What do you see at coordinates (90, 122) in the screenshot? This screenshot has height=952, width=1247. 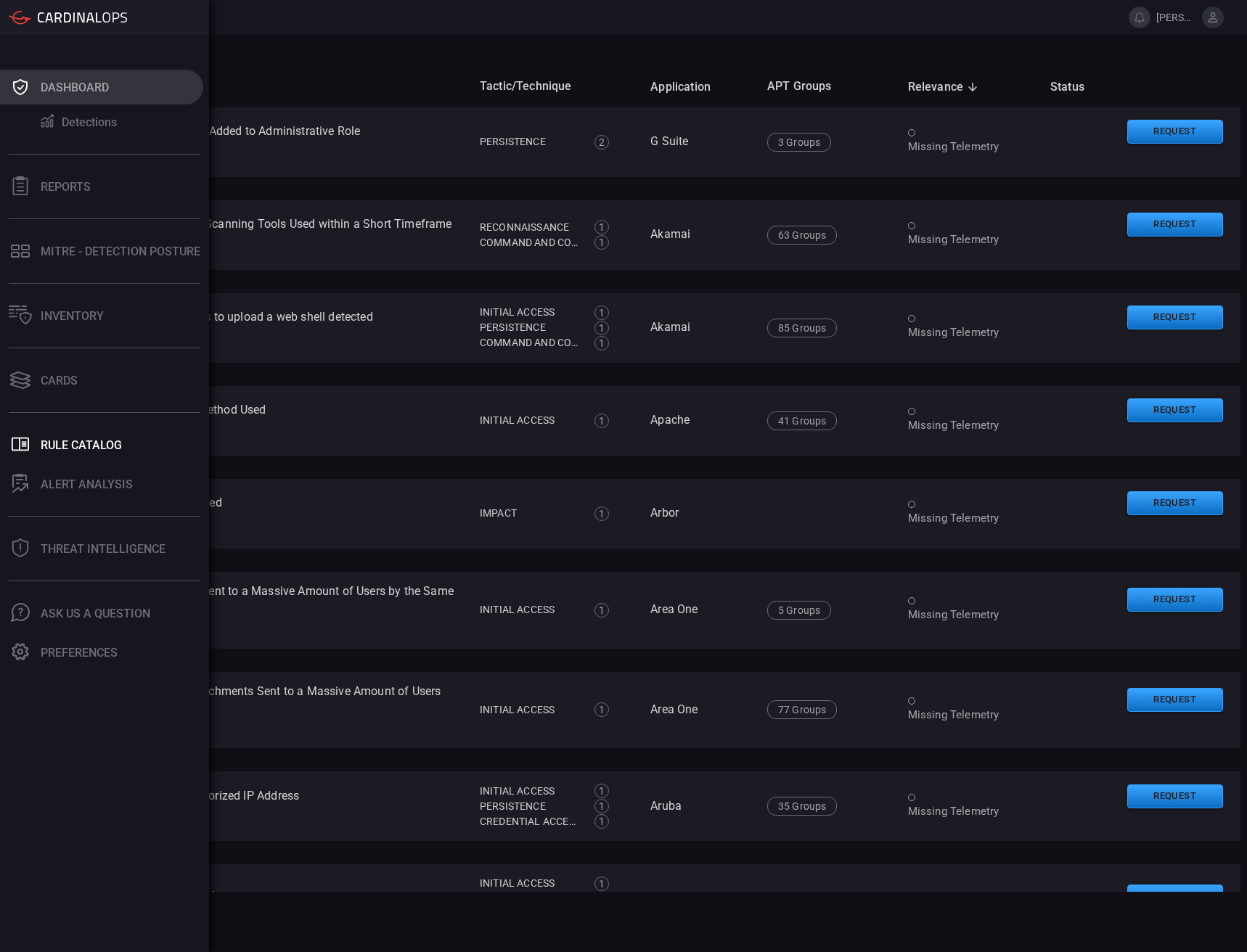 I see `div: Detections` at bounding box center [90, 122].